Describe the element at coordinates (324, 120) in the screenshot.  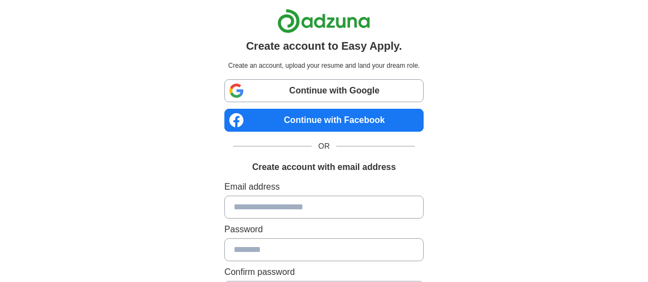
I see `a: Continue with Facebook` at that location.